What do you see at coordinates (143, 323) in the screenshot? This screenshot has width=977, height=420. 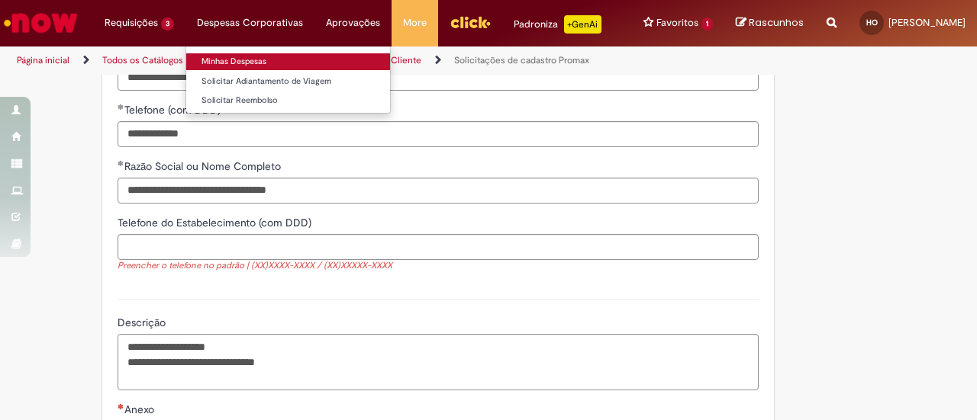 I see `span: Descrição` at bounding box center [143, 323].